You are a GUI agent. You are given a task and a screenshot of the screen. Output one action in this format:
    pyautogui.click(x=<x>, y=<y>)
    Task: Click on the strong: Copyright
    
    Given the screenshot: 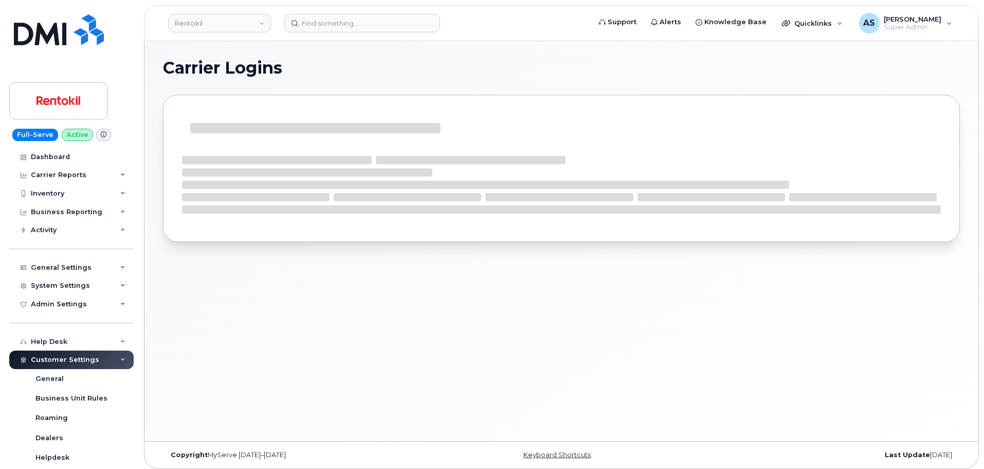 What is the action you would take?
    pyautogui.click(x=189, y=454)
    